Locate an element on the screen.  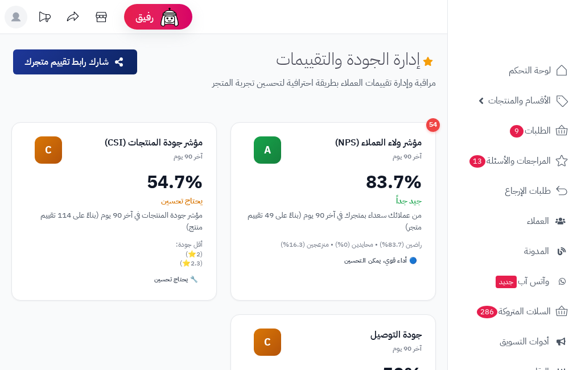
h1: إدارة الجودة والتقييمات is located at coordinates (356, 59).